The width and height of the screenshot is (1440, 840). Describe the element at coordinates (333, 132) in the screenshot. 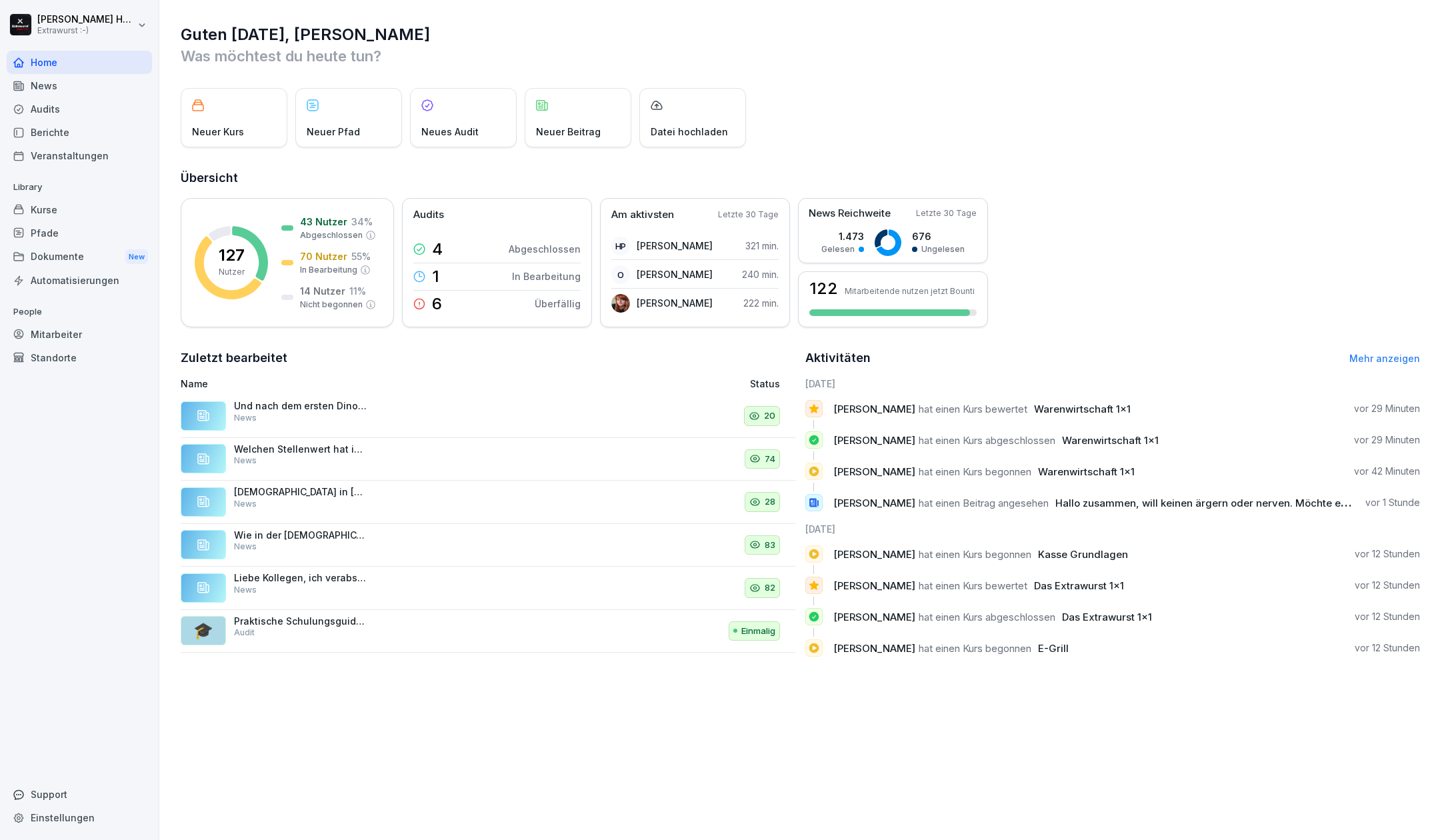

I see `p: Neuer Pfad` at that location.